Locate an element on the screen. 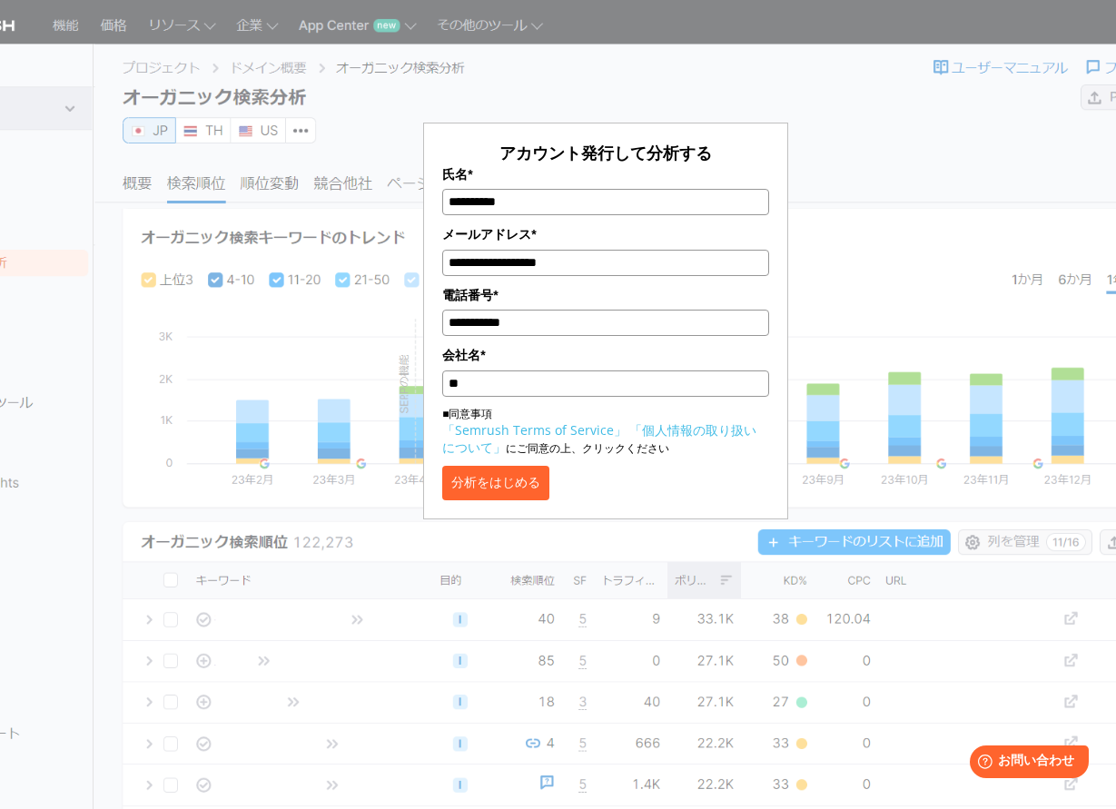 The height and width of the screenshot is (809, 1116). label: 電話番号* is located at coordinates (605, 295).